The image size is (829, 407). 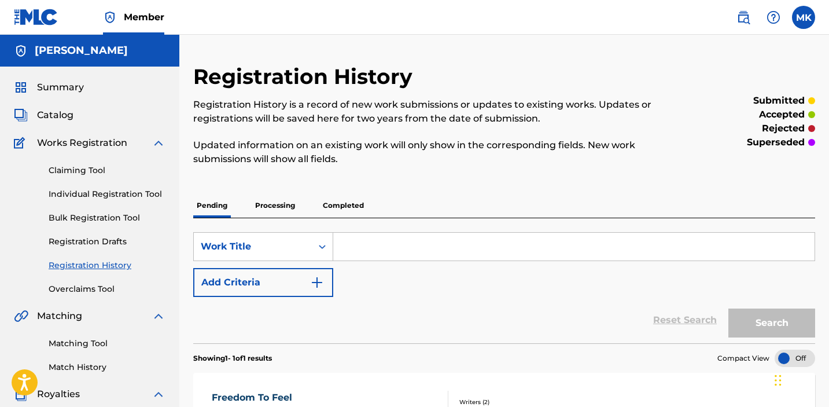 I want to click on div: User Menu, so click(x=804, y=17).